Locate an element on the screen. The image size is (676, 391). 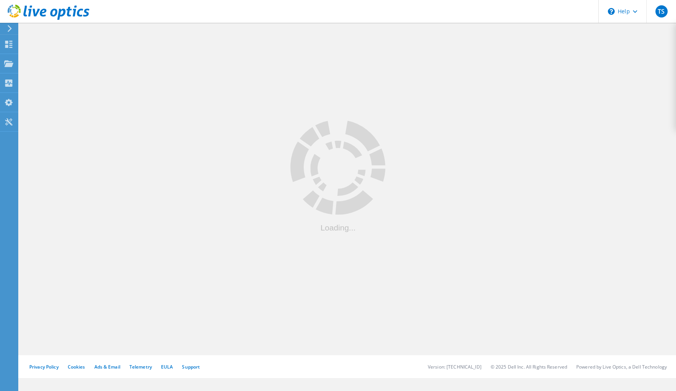
a: Support is located at coordinates (191, 367).